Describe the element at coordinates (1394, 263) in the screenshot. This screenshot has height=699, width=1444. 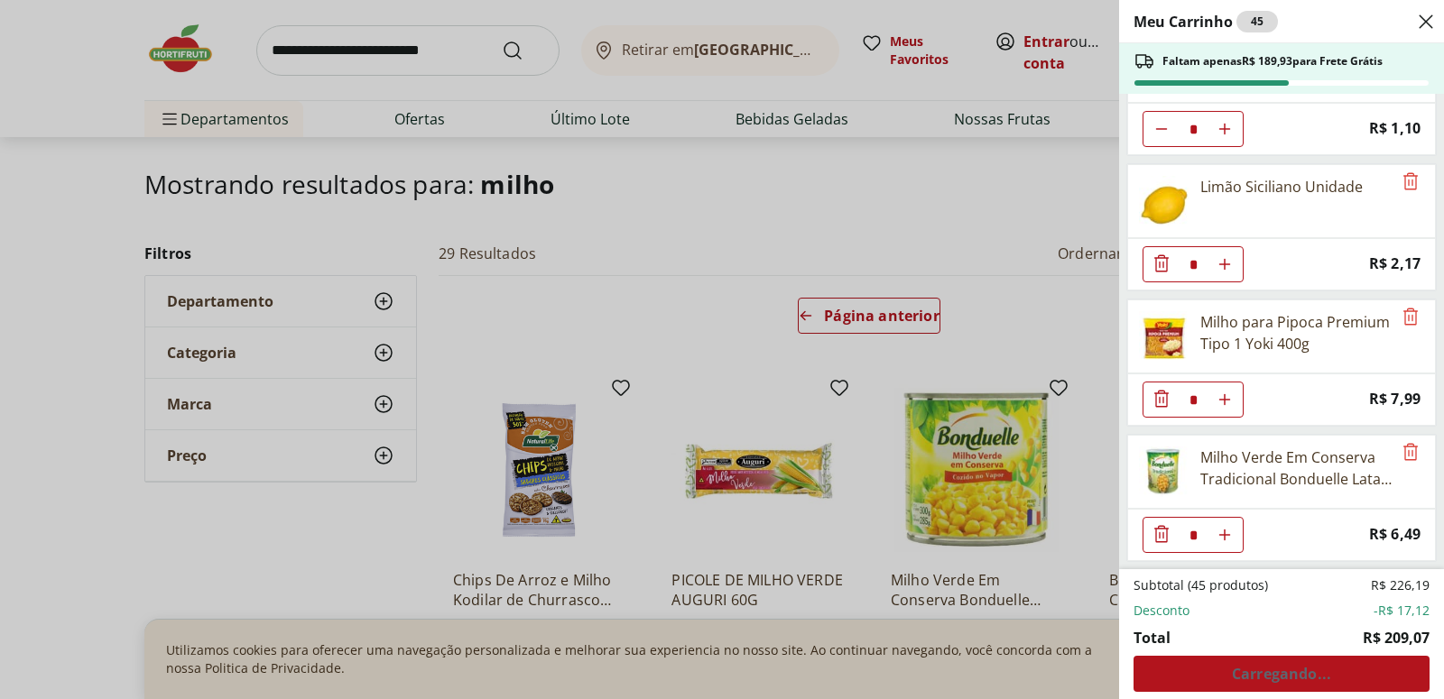
I see `span: R$ 2,17` at that location.